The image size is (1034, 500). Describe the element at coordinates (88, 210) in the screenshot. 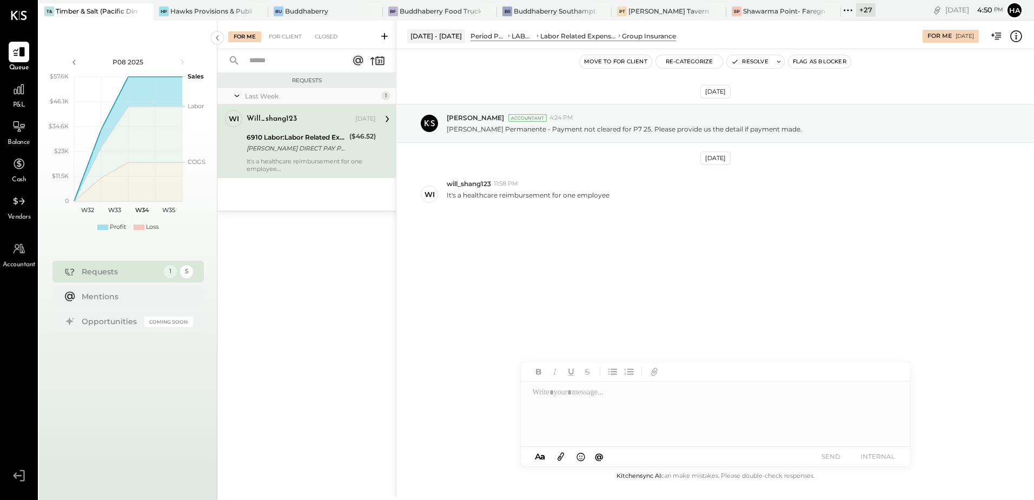

I see `text: W32` at that location.